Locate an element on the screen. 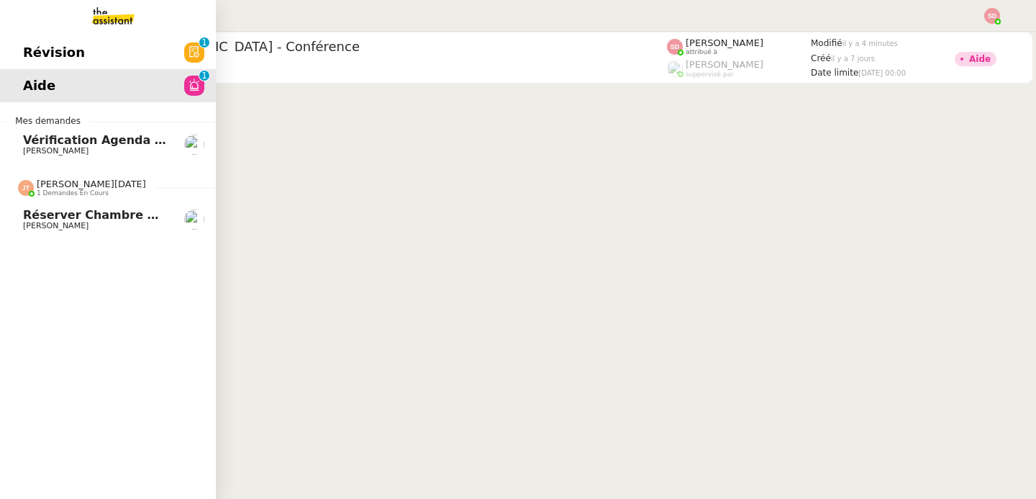 The image size is (1036, 499). span: attribué à is located at coordinates (702, 52).